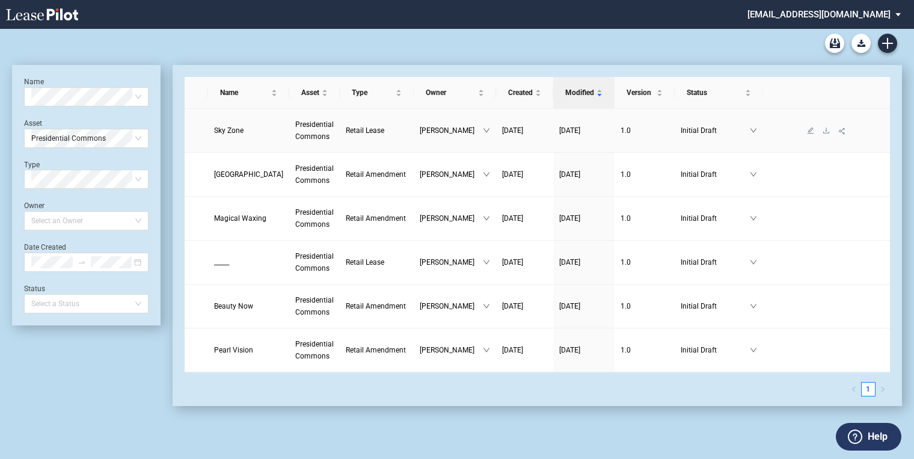 Image resolution: width=914 pixels, height=459 pixels. I want to click on span: Pearl Vision, so click(233, 350).